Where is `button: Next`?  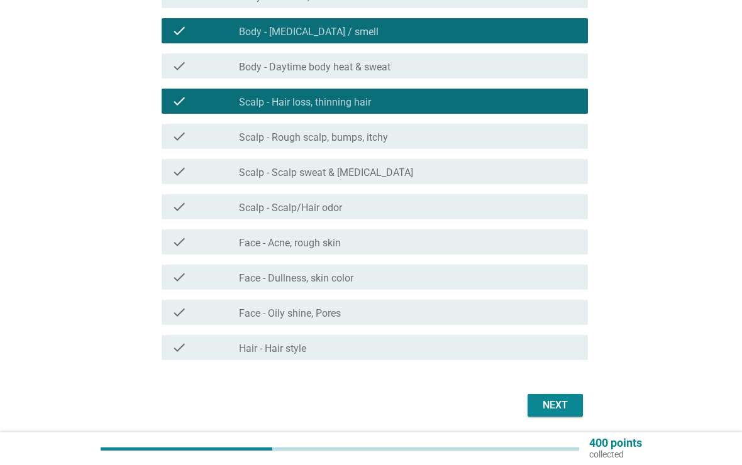 button: Next is located at coordinates (555, 406).